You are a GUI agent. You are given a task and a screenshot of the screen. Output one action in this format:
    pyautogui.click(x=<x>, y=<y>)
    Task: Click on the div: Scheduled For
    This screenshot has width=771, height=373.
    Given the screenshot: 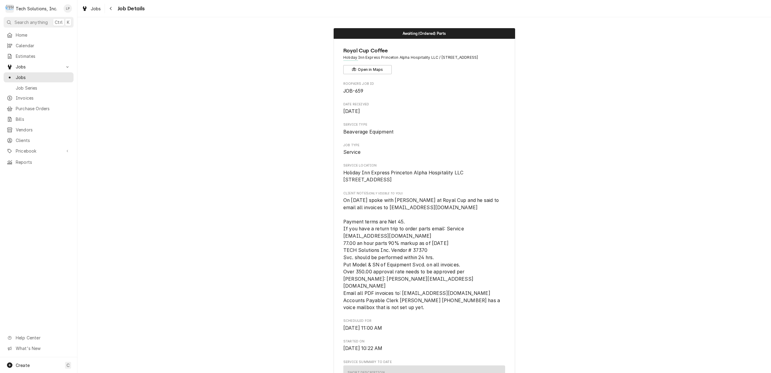 What is the action you would take?
    pyautogui.click(x=424, y=325)
    